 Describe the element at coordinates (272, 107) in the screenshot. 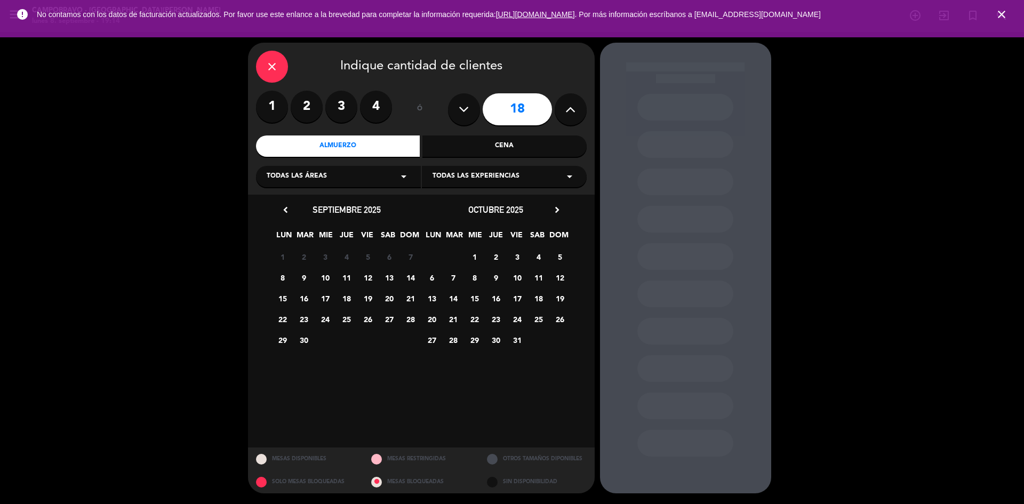

I see `label: 1` at that location.